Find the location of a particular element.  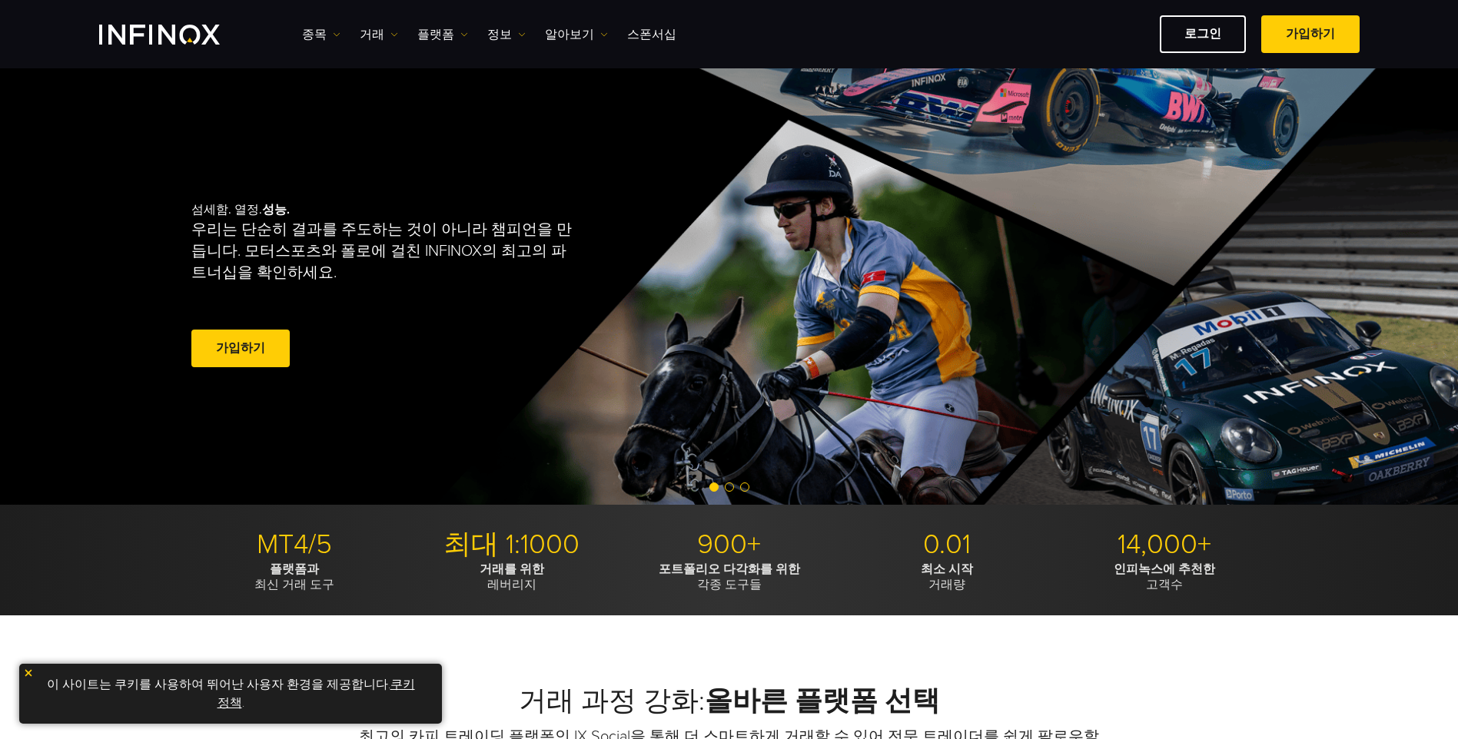

a: INFINOX Logo is located at coordinates (178, 35).